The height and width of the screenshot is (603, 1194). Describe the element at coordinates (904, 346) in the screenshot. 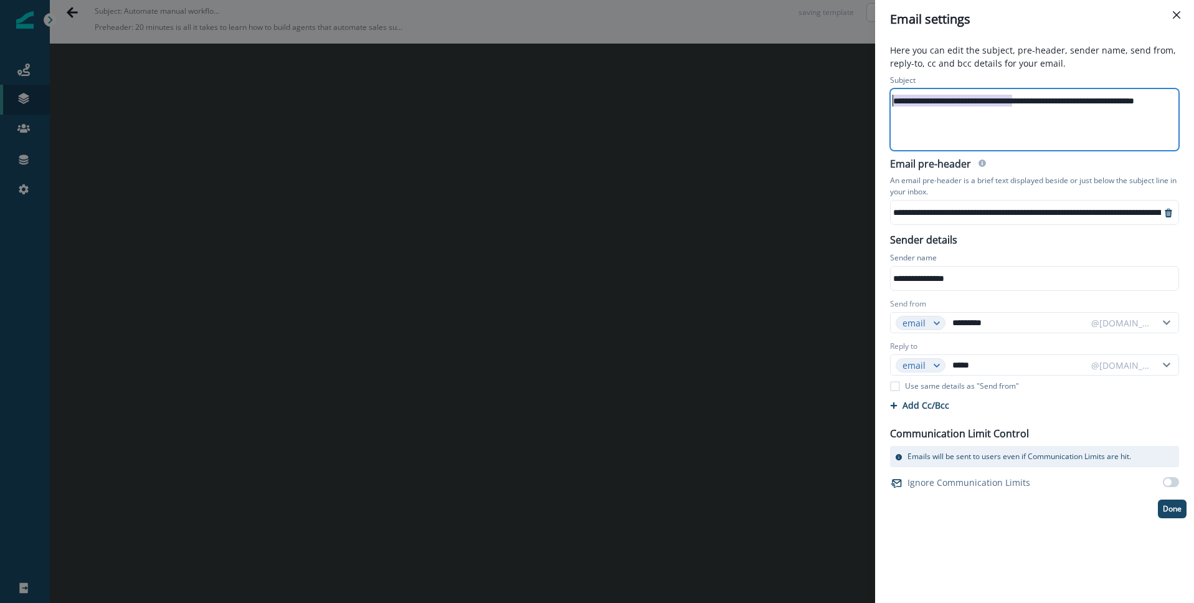

I see `label: Reply to` at that location.